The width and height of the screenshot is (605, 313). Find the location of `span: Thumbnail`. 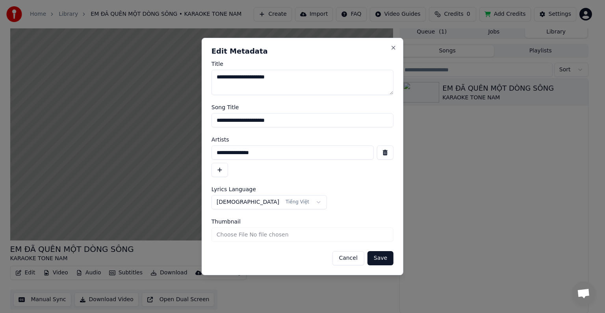

span: Thumbnail is located at coordinates (226, 221).